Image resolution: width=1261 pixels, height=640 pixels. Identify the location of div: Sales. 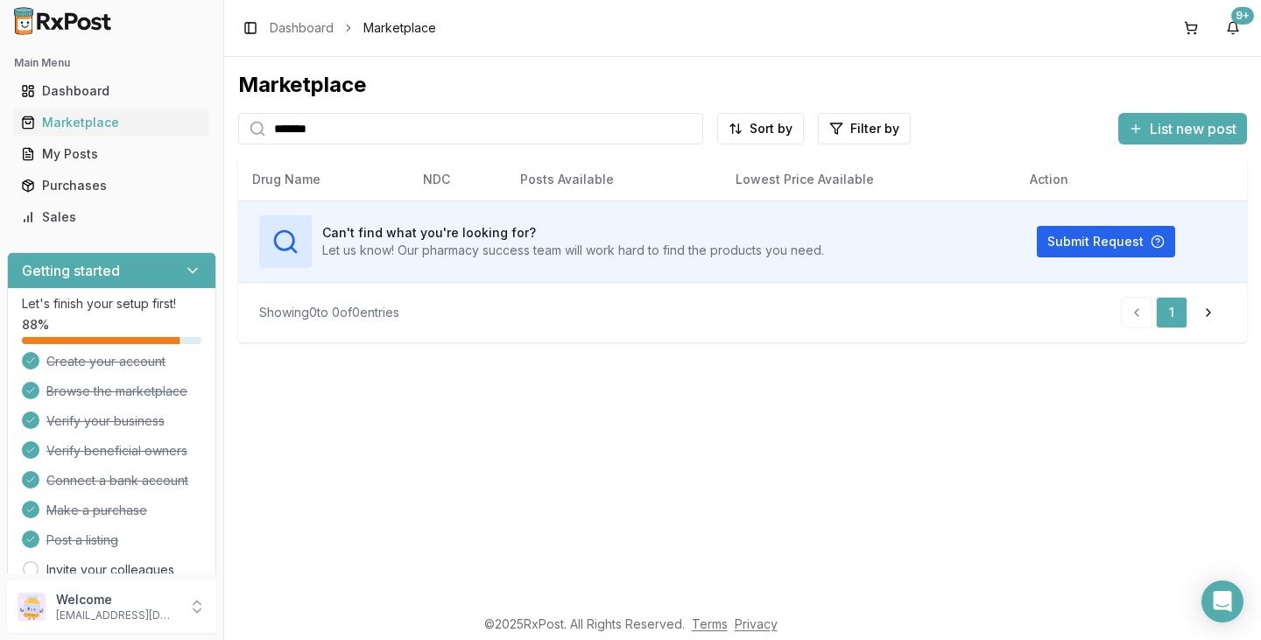
(111, 217).